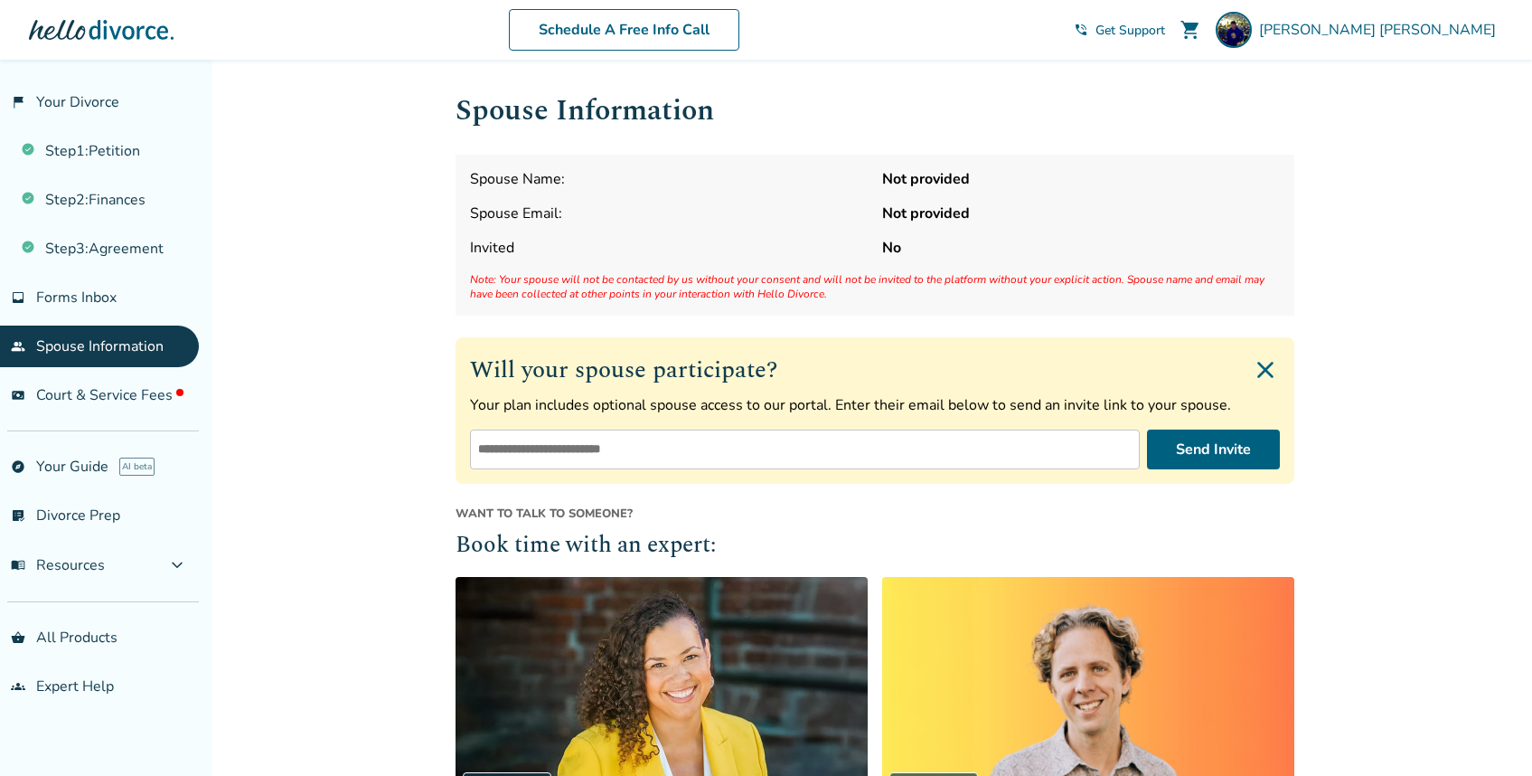  What do you see at coordinates (1130, 30) in the screenshot?
I see `span: Get Support` at bounding box center [1130, 30].